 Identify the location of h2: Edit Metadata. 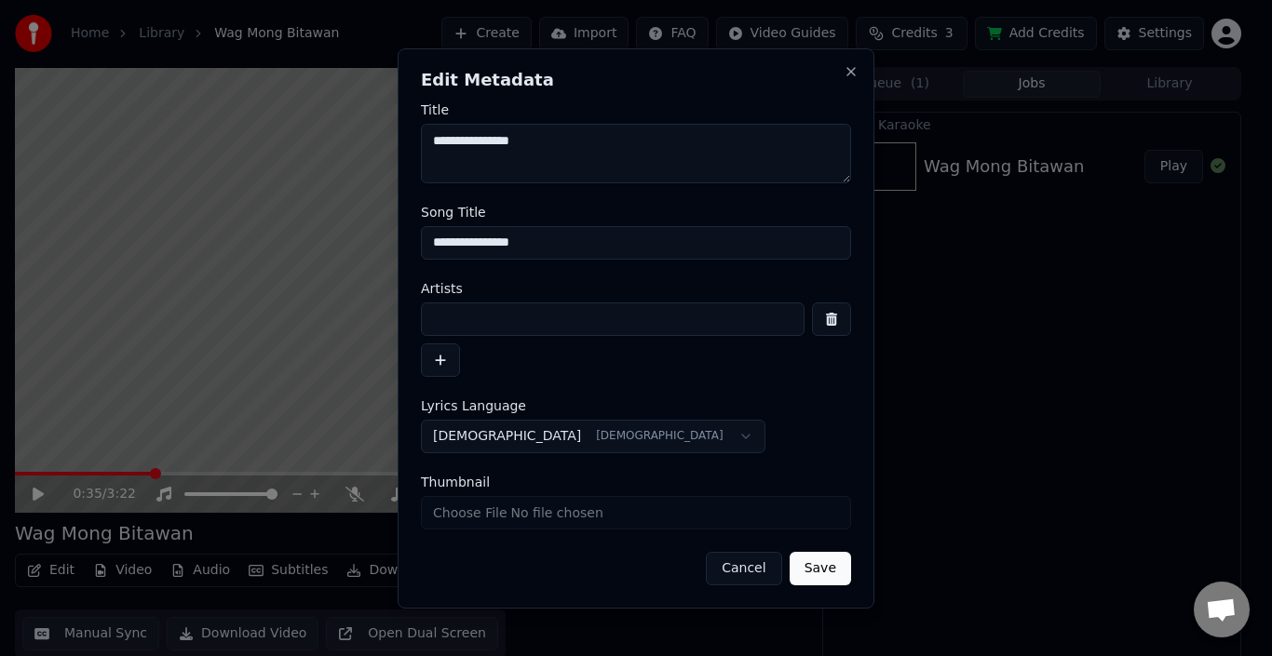
(636, 80).